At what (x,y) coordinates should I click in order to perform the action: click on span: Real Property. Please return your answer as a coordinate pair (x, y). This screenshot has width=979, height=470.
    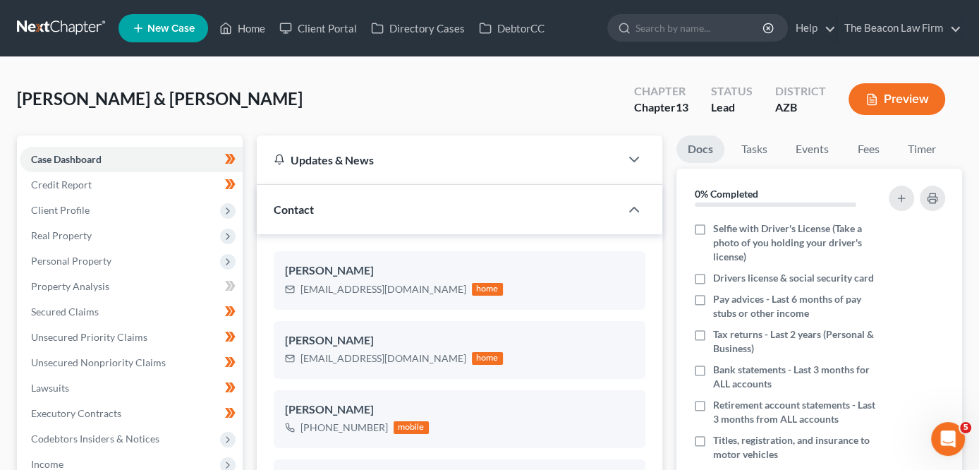
    Looking at the image, I should click on (61, 235).